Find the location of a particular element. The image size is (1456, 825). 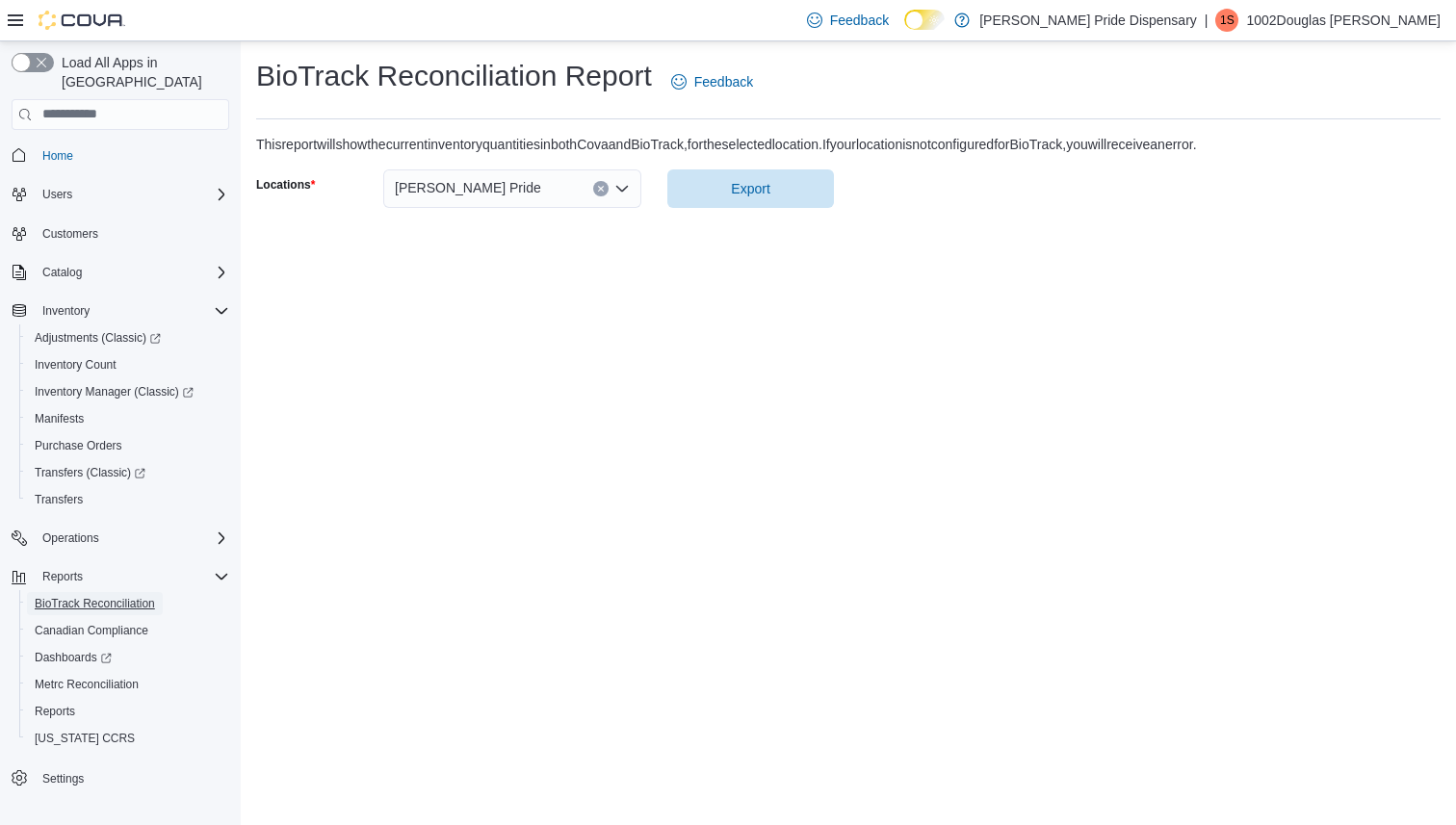

a: Customers is located at coordinates (70, 234).